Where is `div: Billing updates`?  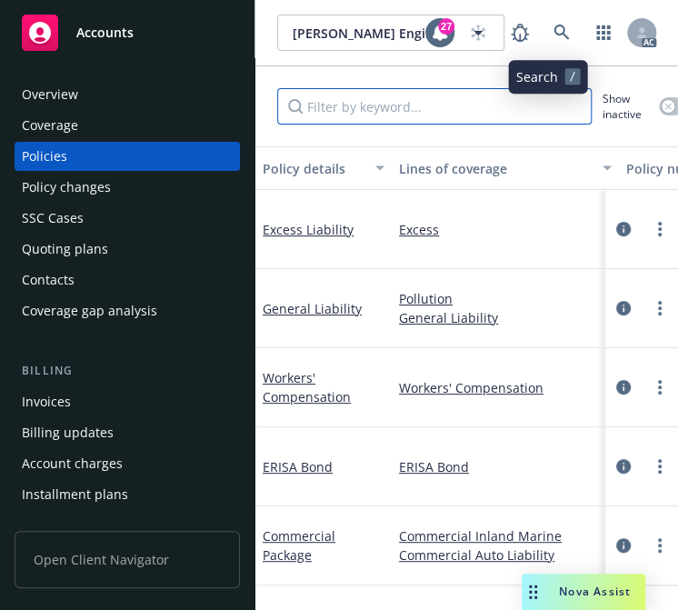
div: Billing updates is located at coordinates (67, 433).